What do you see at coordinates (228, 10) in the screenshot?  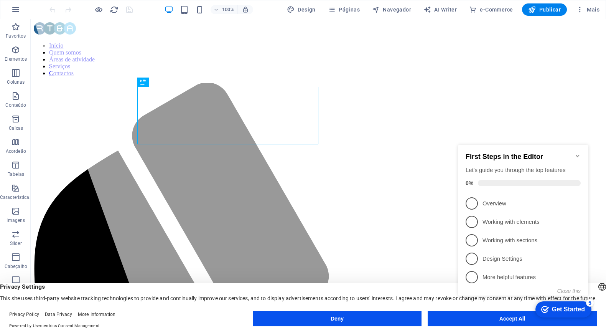 I see `h6: 100%` at bounding box center [228, 10].